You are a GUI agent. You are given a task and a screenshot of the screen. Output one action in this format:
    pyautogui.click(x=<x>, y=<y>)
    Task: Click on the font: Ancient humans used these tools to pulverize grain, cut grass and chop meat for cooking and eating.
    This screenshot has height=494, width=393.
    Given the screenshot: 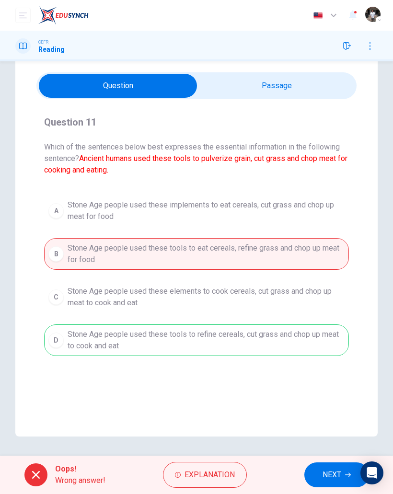 What is the action you would take?
    pyautogui.click(x=195, y=164)
    